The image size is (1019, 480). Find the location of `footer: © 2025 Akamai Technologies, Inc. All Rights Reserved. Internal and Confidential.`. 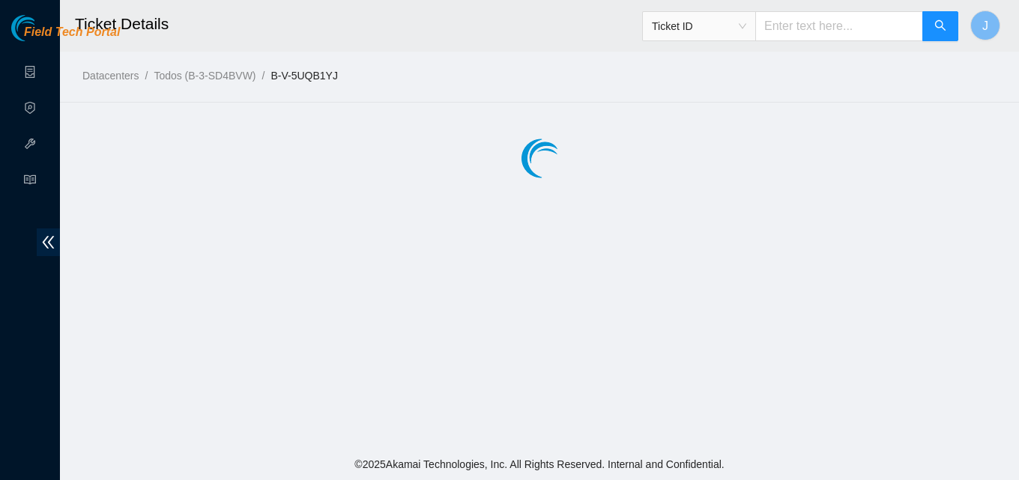

footer: © 2025 Akamai Technologies, Inc. All Rights Reserved. Internal and Confidential. is located at coordinates (539, 465).